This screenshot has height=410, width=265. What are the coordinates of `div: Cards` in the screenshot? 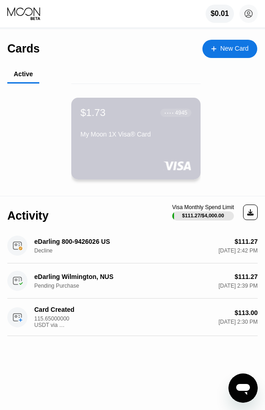 It's located at (23, 48).